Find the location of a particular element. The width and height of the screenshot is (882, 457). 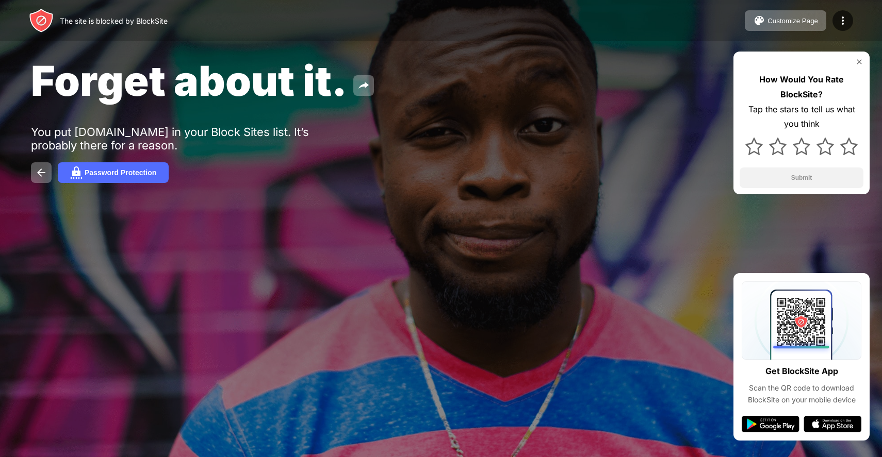

img: menu-icon.svg is located at coordinates (842, 21).